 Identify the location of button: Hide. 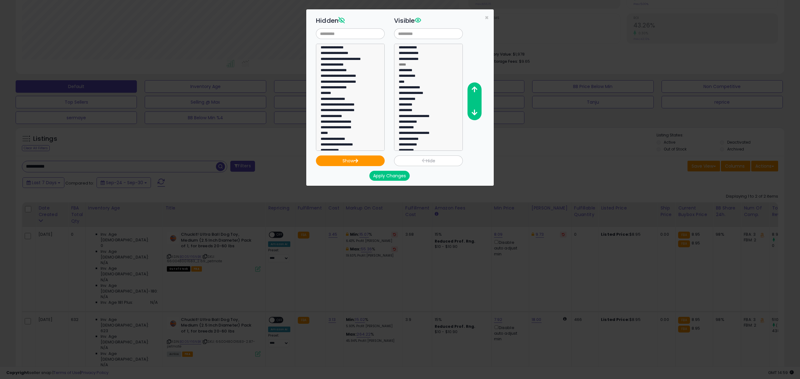
(429, 161).